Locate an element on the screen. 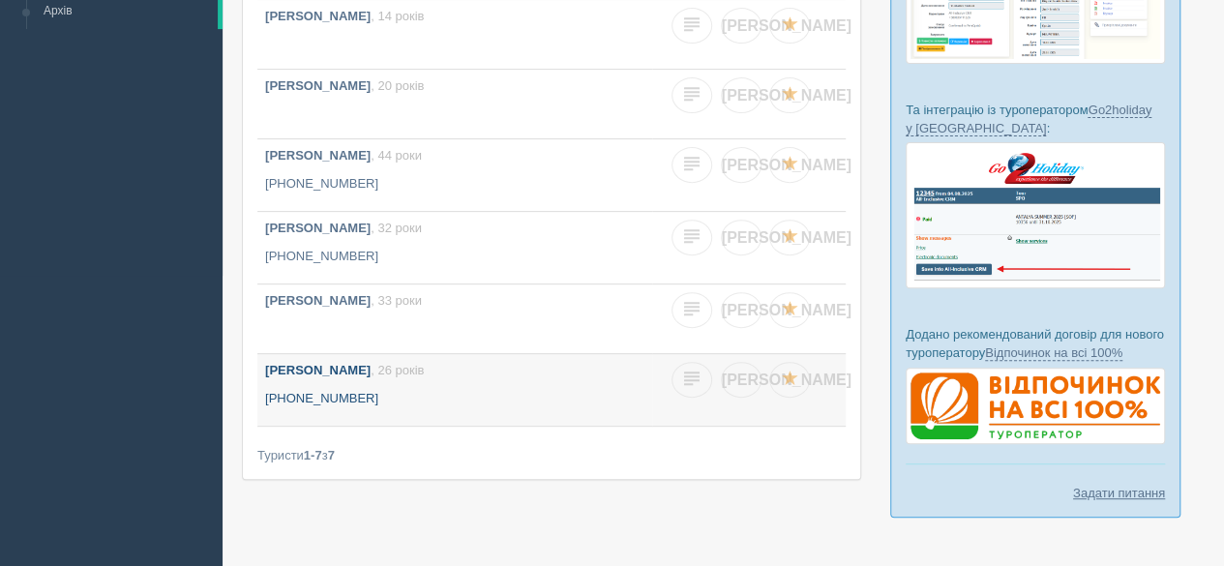  img: go2holiday-bookings-crm-for-travel-agency.png is located at coordinates (1035, 215).